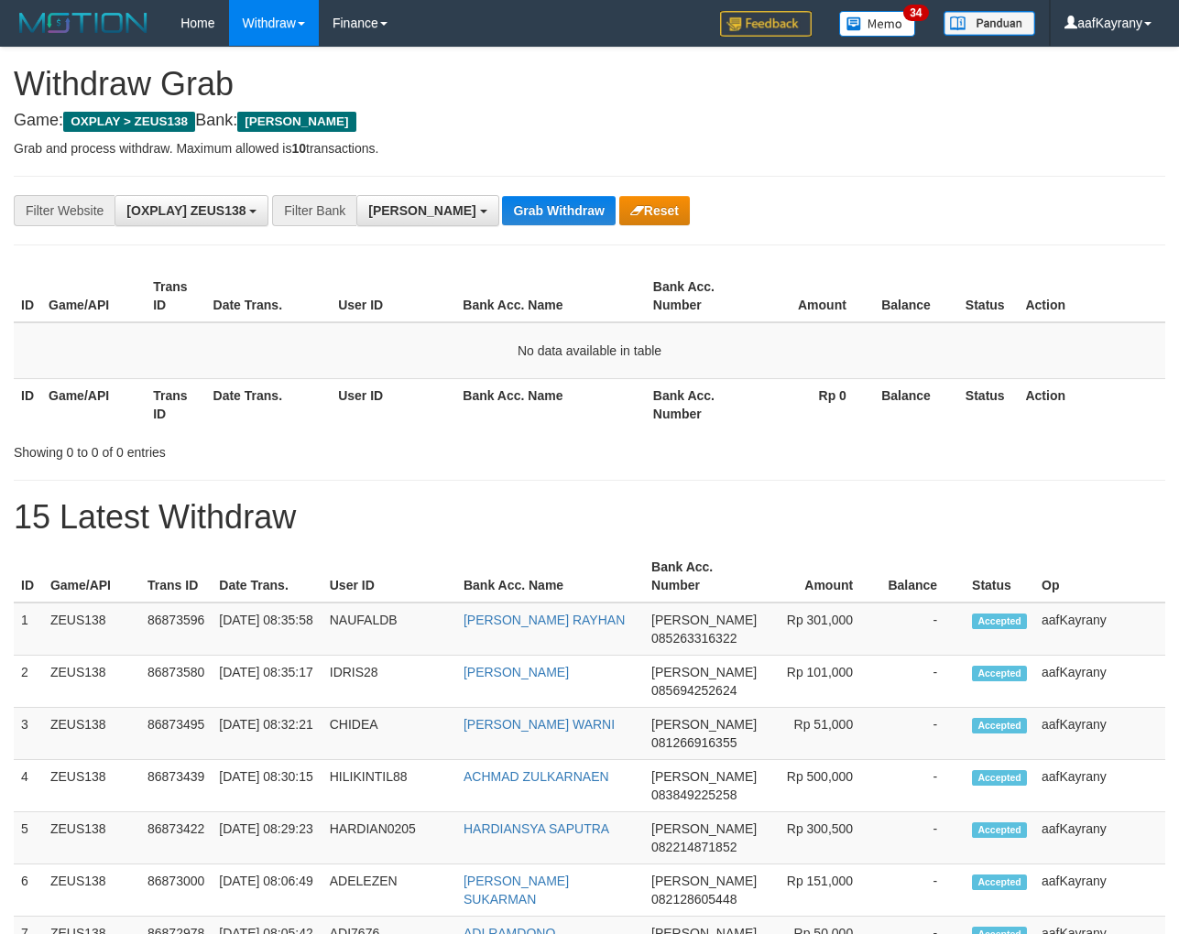  Describe the element at coordinates (176, 786) in the screenshot. I see `td: 86873439` at that location.